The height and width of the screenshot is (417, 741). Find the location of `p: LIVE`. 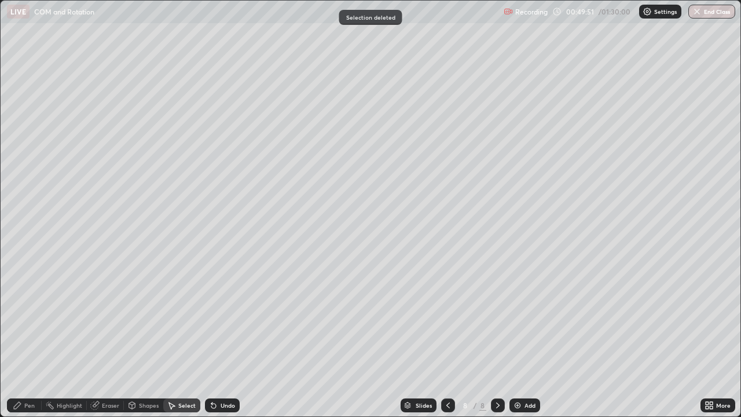

p: LIVE is located at coordinates (18, 12).